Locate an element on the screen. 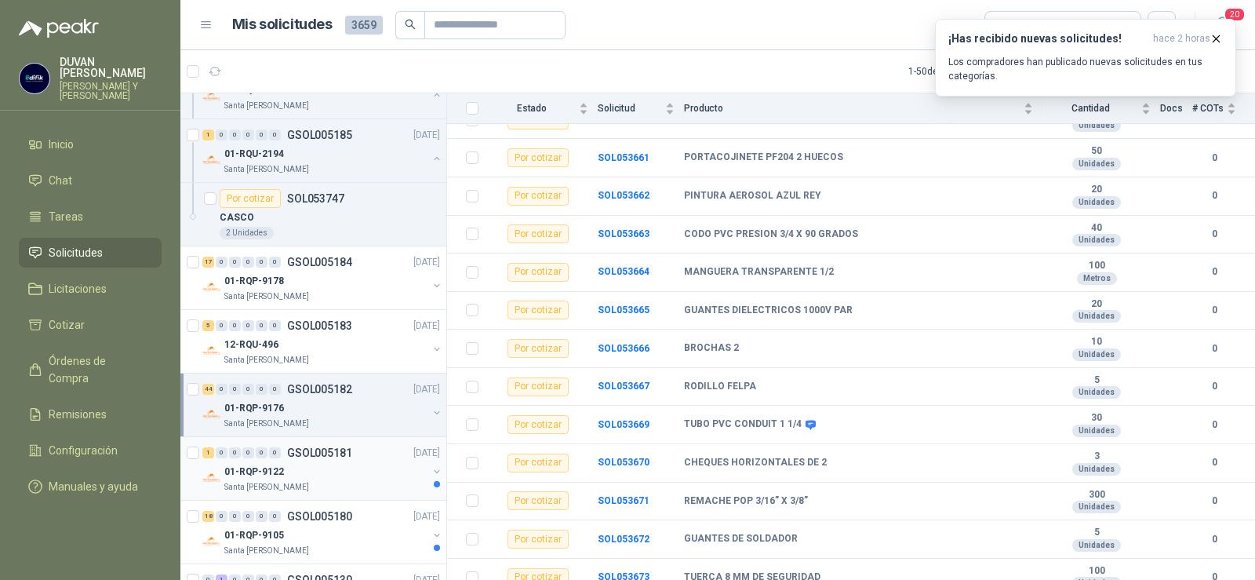  div: 18 is located at coordinates (208, 516).